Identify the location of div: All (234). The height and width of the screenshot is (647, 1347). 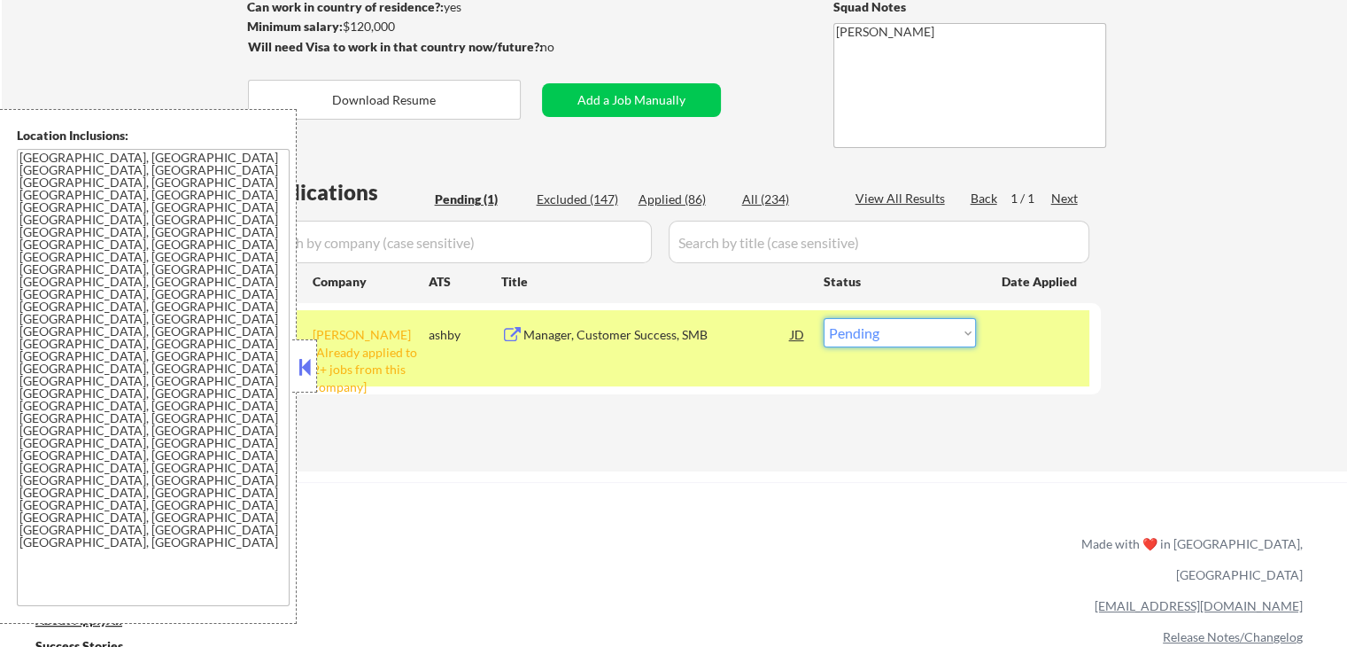
(787, 199).